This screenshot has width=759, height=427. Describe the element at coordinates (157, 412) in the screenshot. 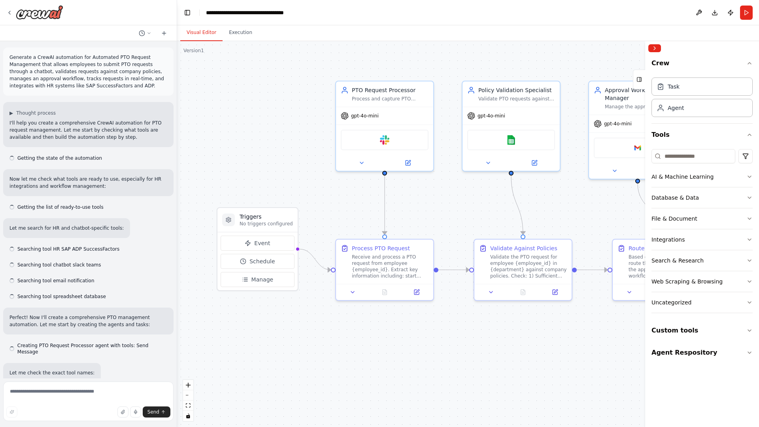

I see `button: Send` at that location.